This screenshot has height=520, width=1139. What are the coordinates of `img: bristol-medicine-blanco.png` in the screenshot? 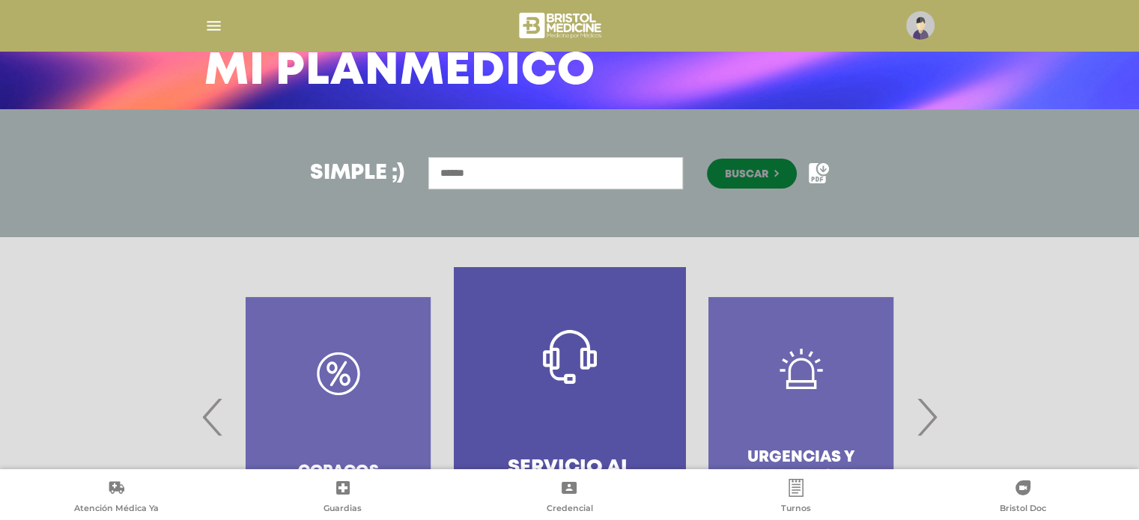 It's located at (561, 25).